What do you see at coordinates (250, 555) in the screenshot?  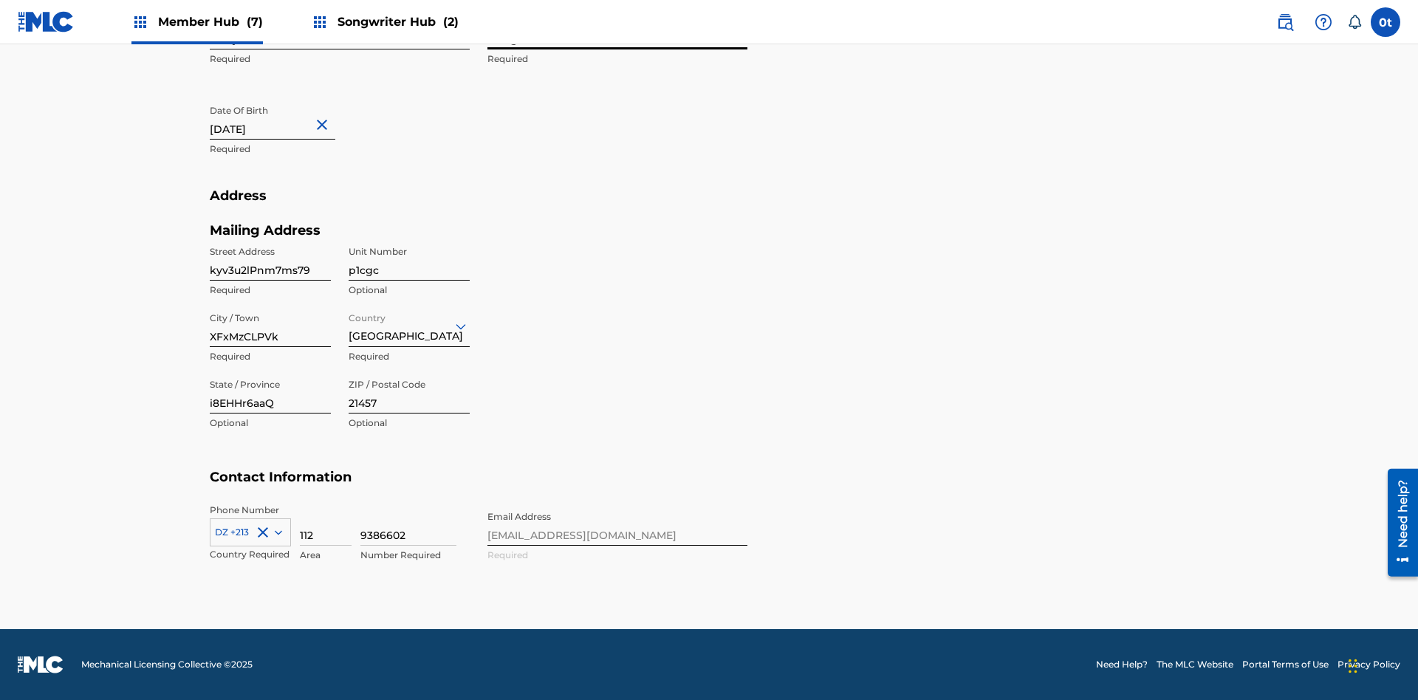 I see `p: Country Required` at bounding box center [250, 555].